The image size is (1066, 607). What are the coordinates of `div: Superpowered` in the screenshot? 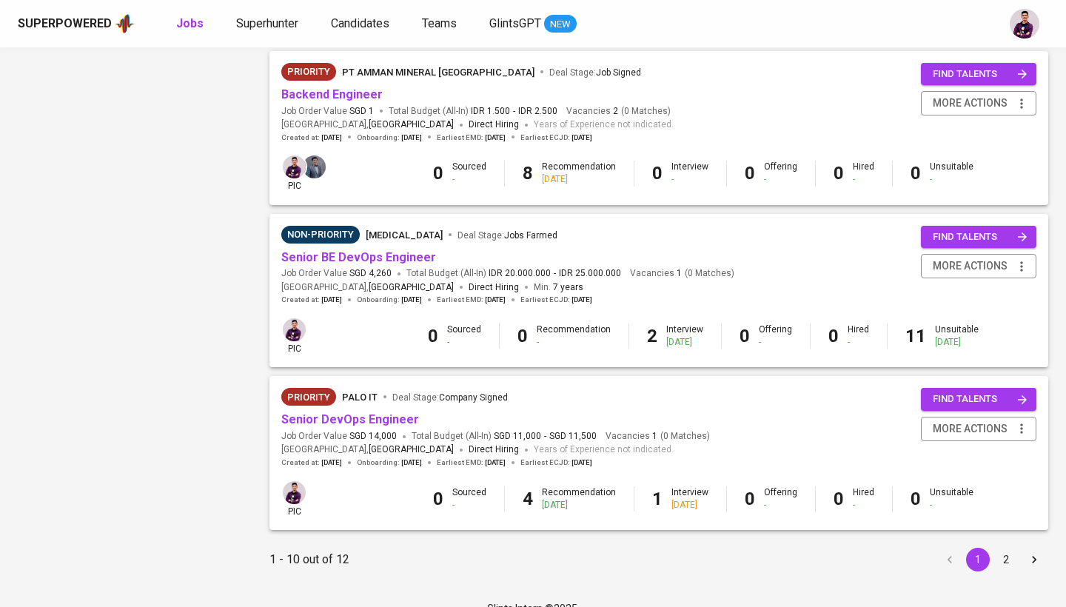 It's located at (64, 24).